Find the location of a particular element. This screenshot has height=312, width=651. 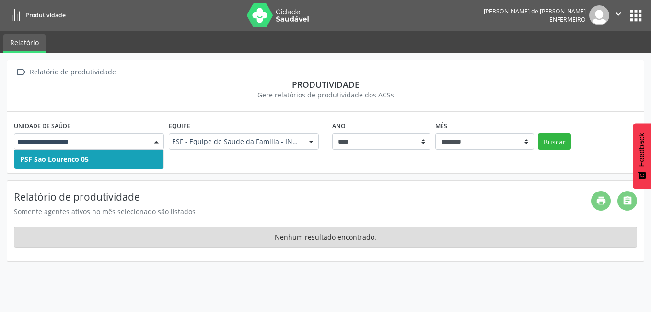

a: Produtividade is located at coordinates (36, 15).